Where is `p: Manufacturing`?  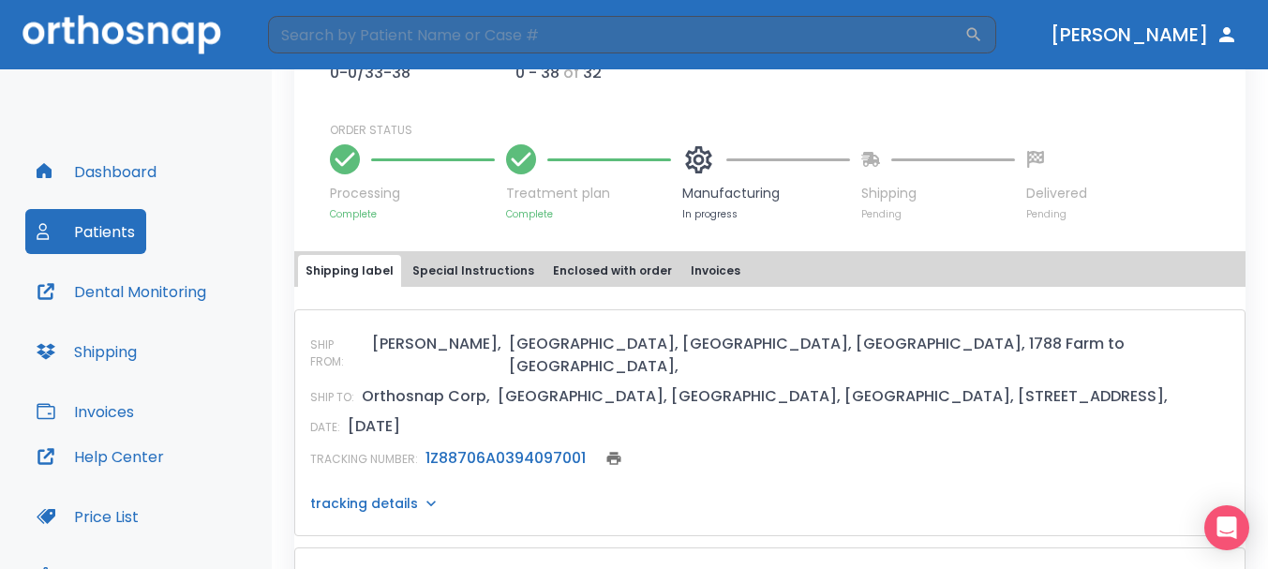
p: Manufacturing is located at coordinates (766, 193).